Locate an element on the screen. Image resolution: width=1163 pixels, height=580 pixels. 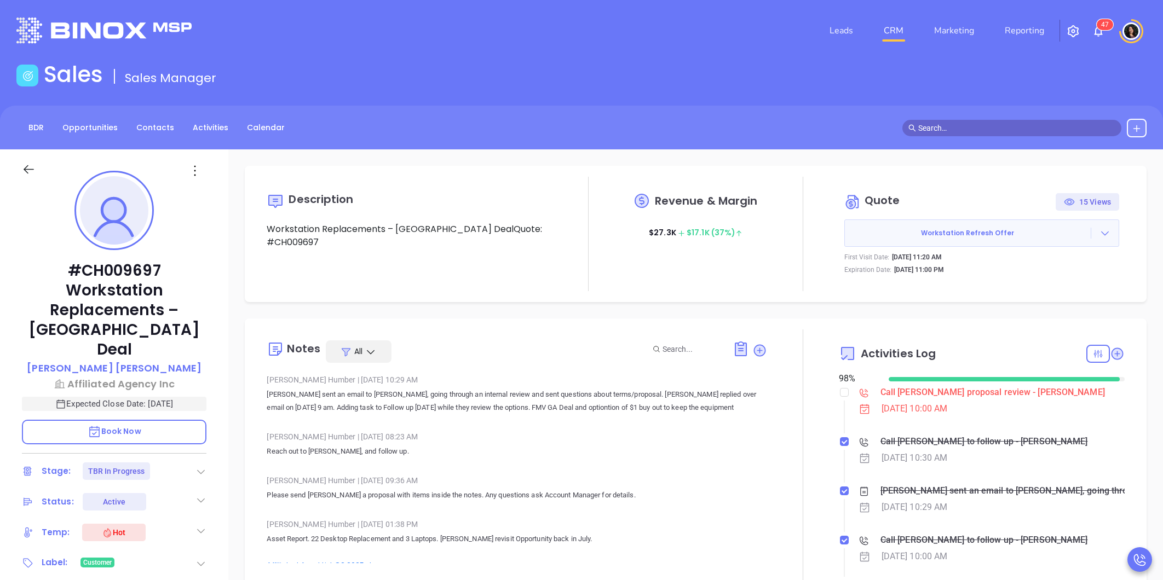
span: 4 is located at coordinates (1102, 25).